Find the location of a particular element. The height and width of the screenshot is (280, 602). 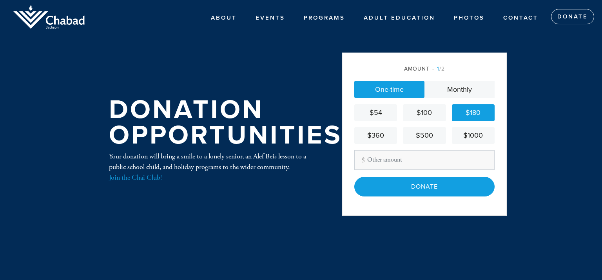

a: Adult Education is located at coordinates (399, 18).